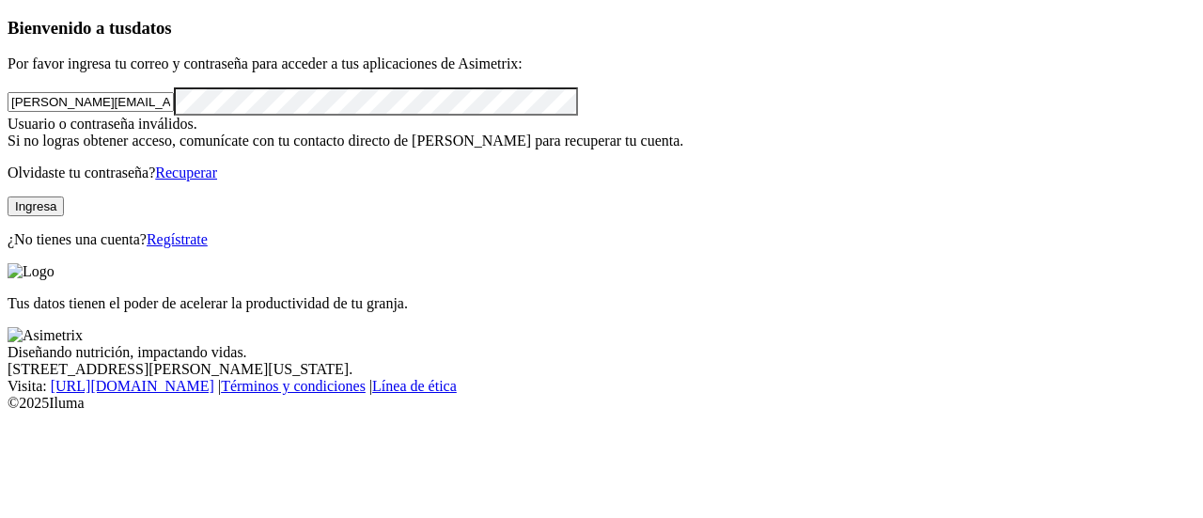 Image resolution: width=1203 pixels, height=518 pixels. I want to click on a: Regístrate, so click(177, 239).